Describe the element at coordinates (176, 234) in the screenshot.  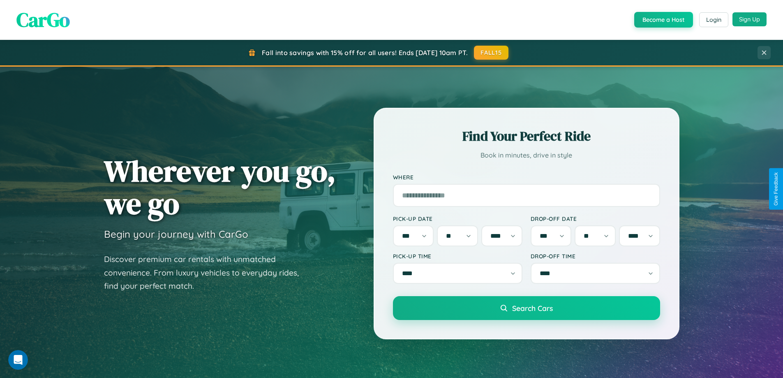
I see `h3: Begin your journey with CarGo` at that location.